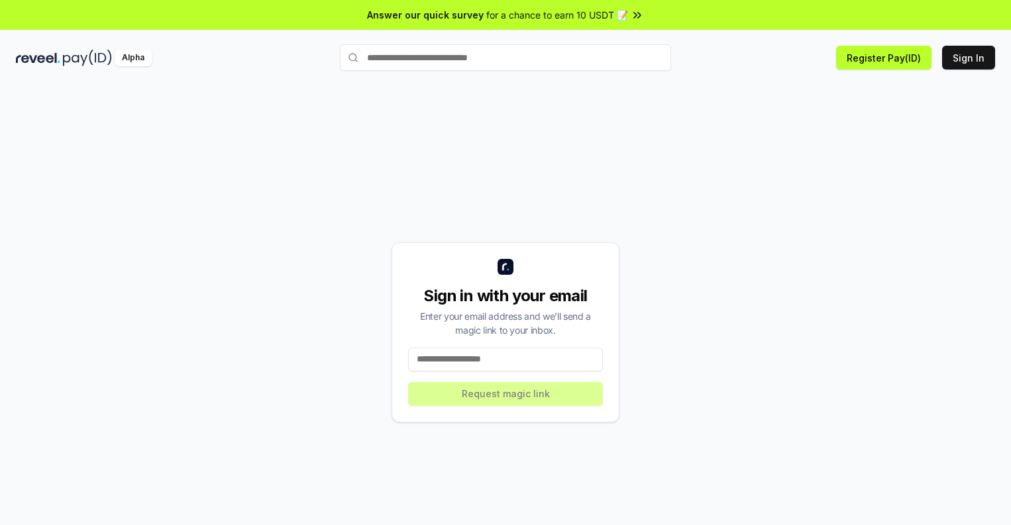 The width and height of the screenshot is (1011, 525). Describe the element at coordinates (506, 323) in the screenshot. I see `div: Enter your email address and we’ll send a magic link to your inbox.` at that location.